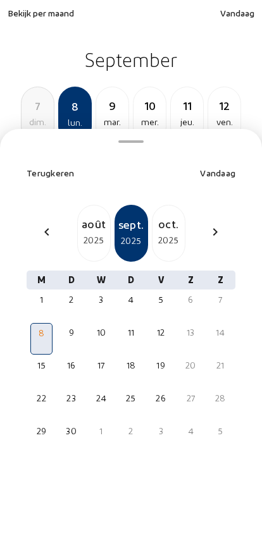 The image size is (262, 536). Describe the element at coordinates (190, 332) in the screenshot. I see `div: 13` at that location.